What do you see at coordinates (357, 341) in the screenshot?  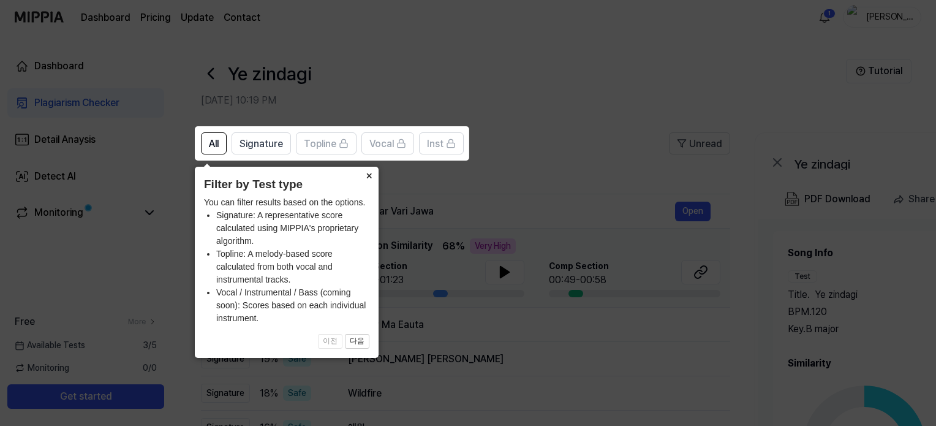 I see `button: 다음` at bounding box center [357, 341].